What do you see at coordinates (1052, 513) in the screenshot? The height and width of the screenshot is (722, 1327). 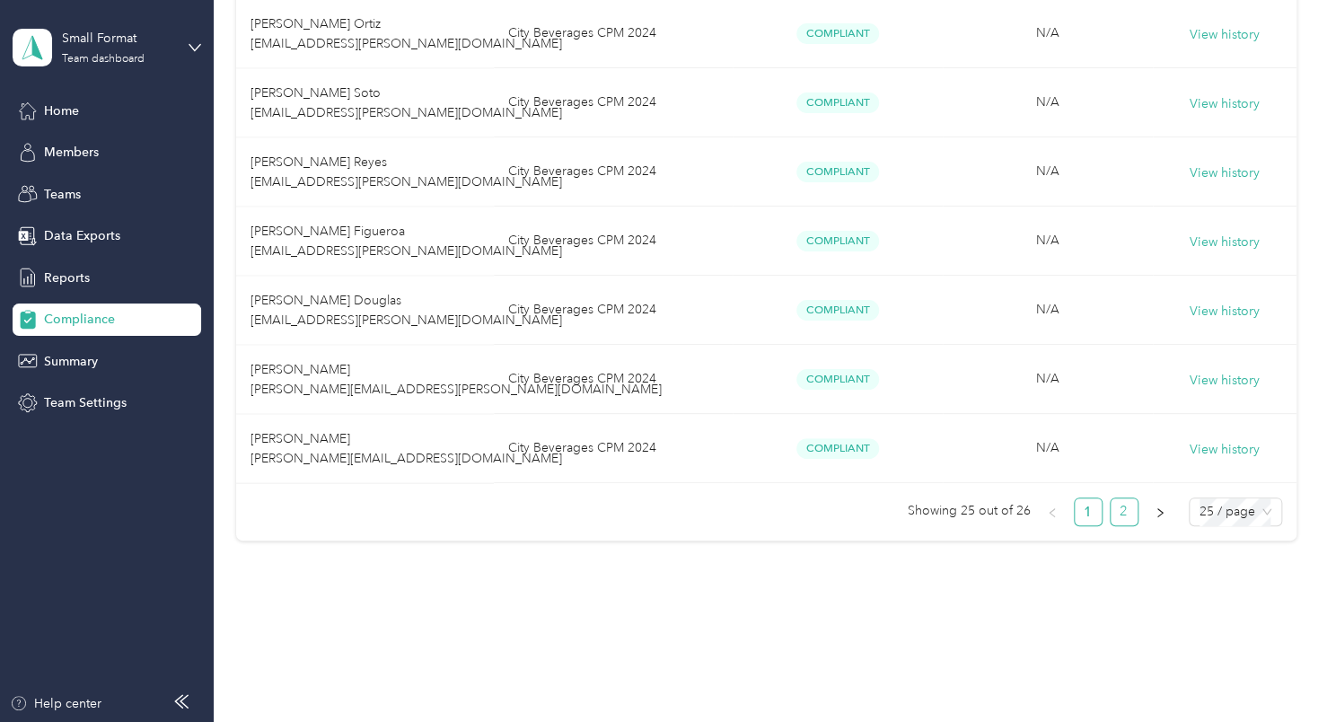 I see `span: left` at bounding box center [1052, 513].